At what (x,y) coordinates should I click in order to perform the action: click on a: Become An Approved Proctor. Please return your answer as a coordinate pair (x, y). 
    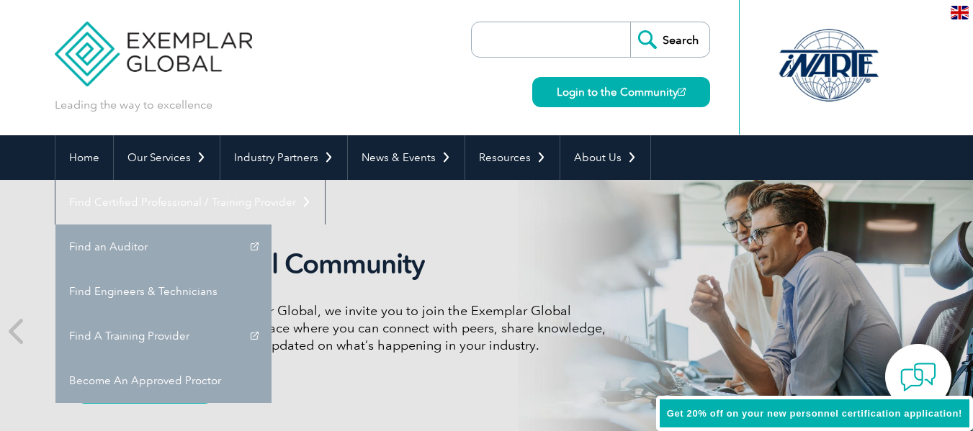
    Looking at the image, I should click on (163, 381).